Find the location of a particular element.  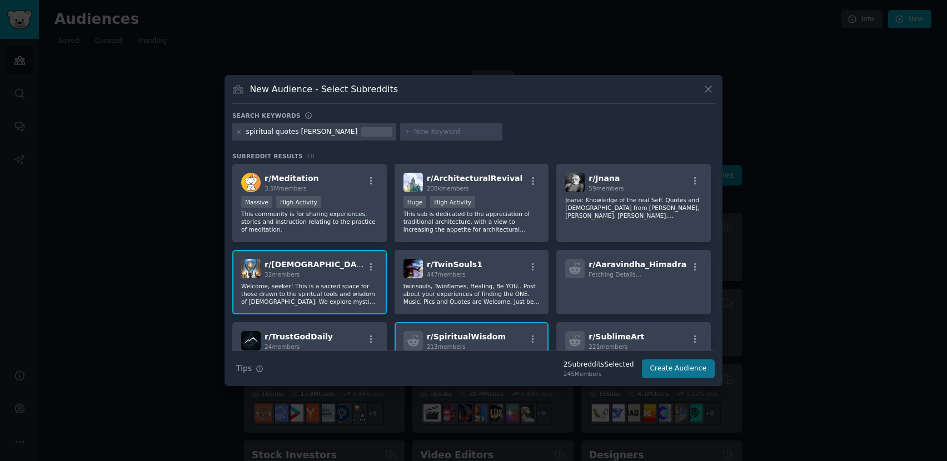

span: 24 members is located at coordinates (282, 347).